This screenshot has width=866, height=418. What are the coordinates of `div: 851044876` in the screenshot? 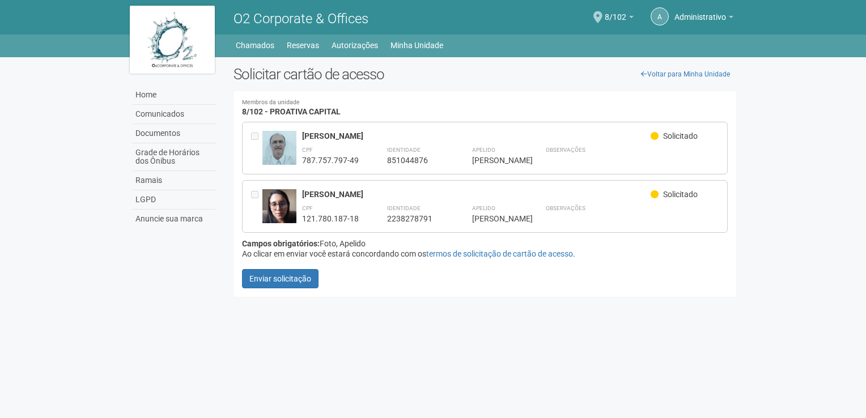 It's located at (415, 160).